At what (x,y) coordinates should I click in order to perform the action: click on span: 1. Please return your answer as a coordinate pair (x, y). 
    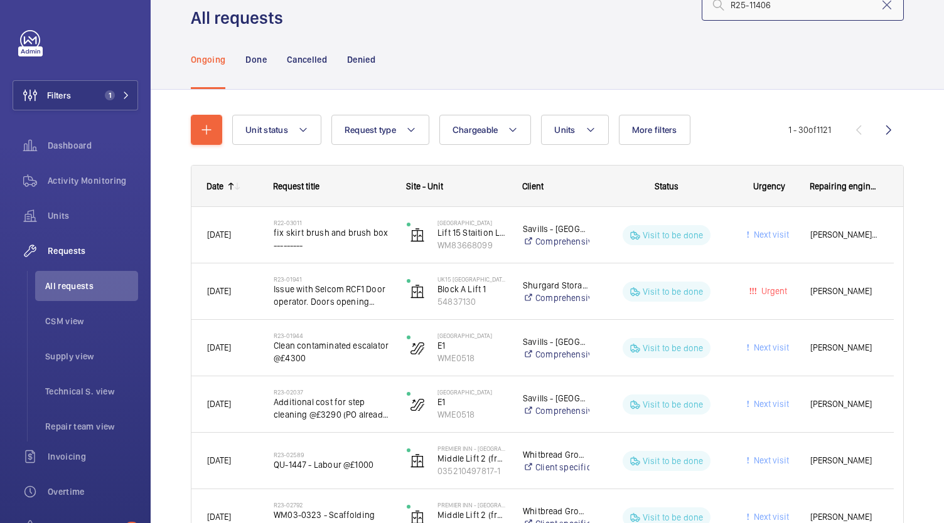
    Looking at the image, I should click on (110, 95).